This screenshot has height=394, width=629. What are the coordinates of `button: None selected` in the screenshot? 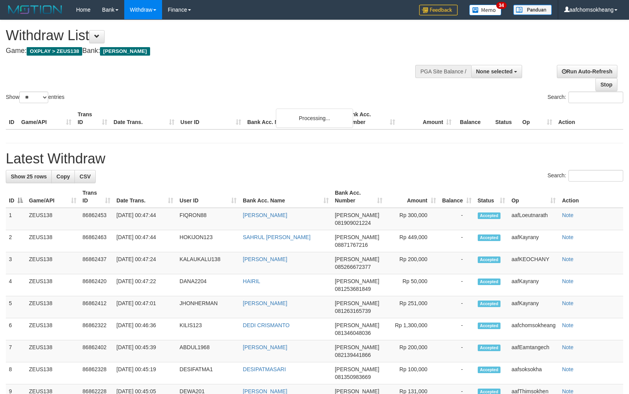 It's located at (497, 71).